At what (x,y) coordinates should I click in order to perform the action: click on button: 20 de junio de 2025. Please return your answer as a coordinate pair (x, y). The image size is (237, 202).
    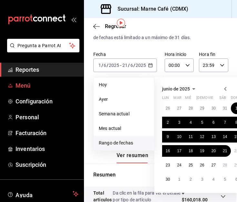
    Looking at the image, I should click on (214, 151).